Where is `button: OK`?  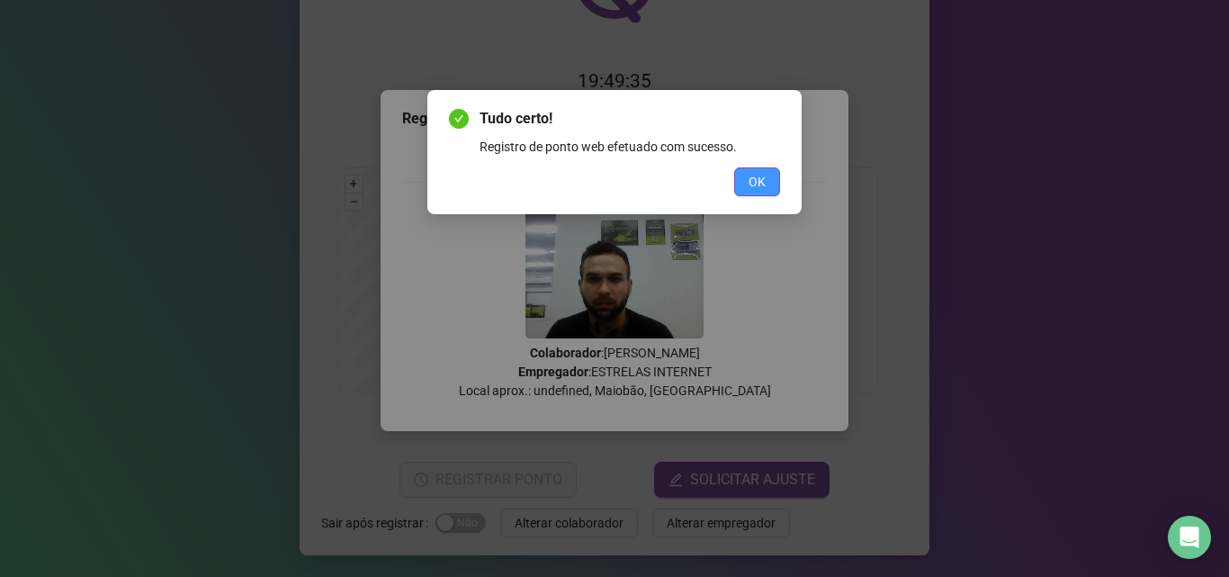 button: OK is located at coordinates (757, 182).